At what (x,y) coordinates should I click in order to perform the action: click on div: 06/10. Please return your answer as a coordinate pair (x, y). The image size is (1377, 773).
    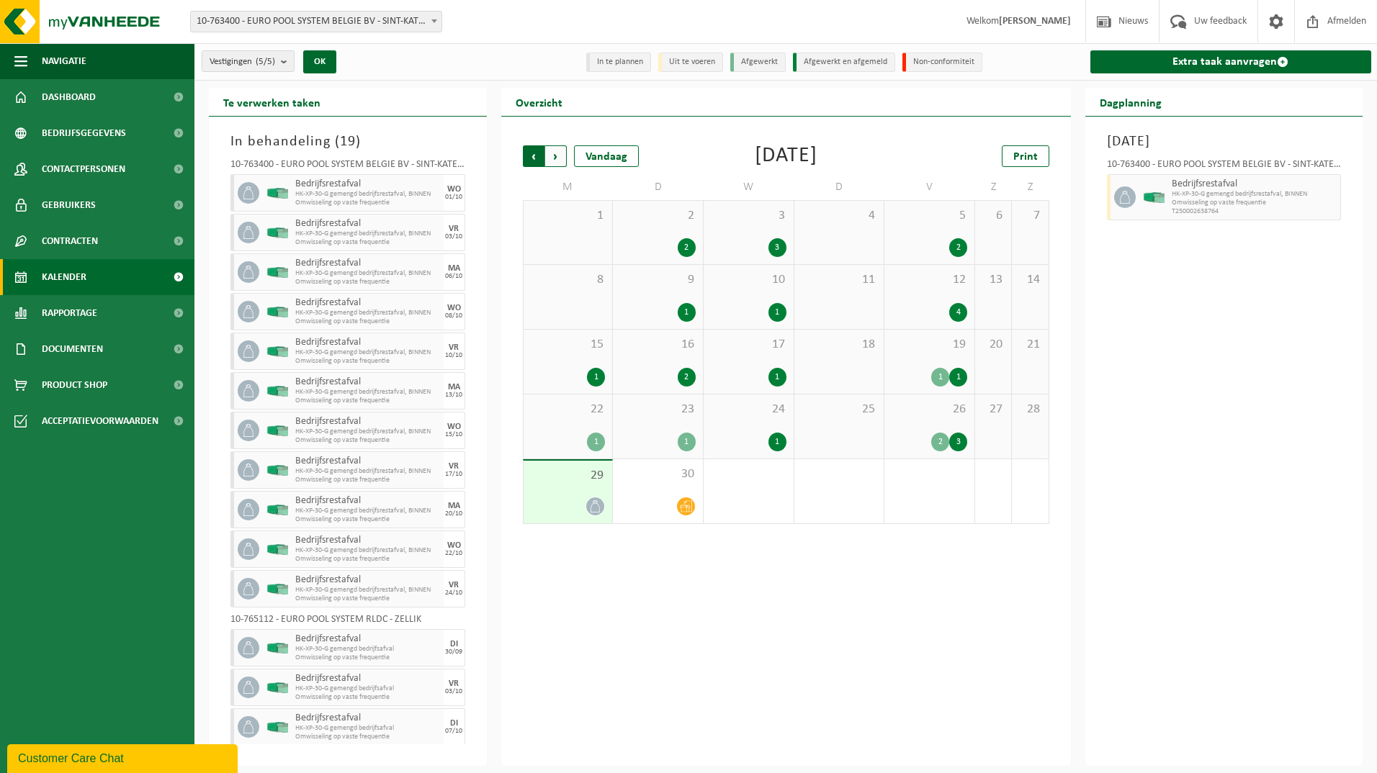
    Looking at the image, I should click on (454, 277).